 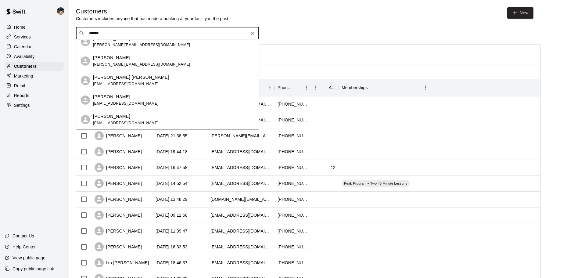 I want to click on p: Calendar, so click(x=23, y=47).